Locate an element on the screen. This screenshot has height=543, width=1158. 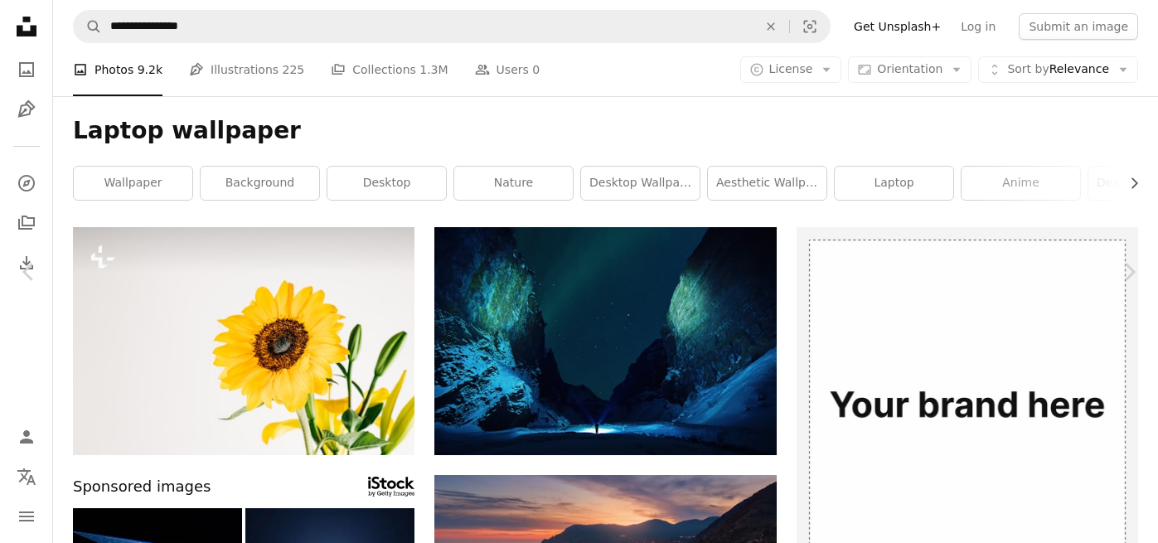
a: laptop is located at coordinates (894, 183).